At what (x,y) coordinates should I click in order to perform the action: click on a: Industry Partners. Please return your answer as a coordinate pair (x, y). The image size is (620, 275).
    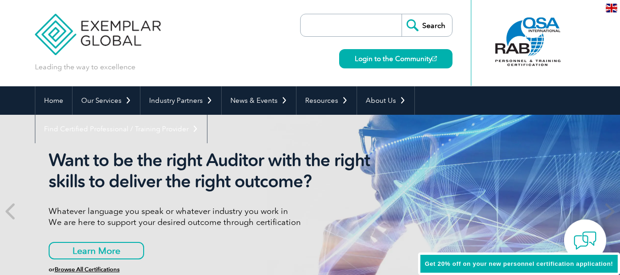
    Looking at the image, I should click on (181, 101).